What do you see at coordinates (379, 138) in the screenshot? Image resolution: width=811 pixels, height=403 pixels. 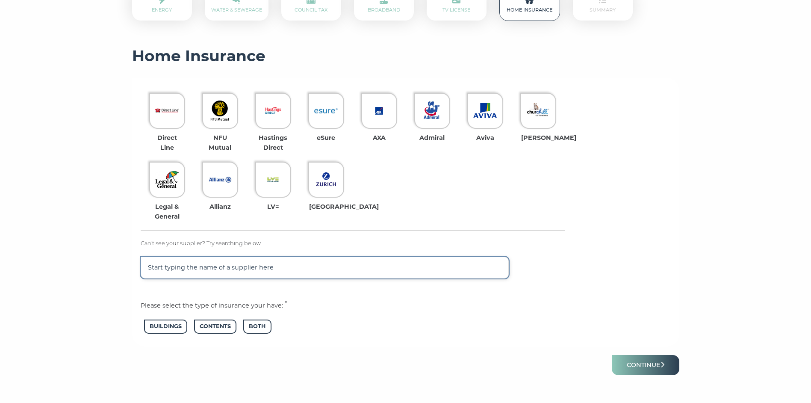 I see `strong: AXA` at bounding box center [379, 138].